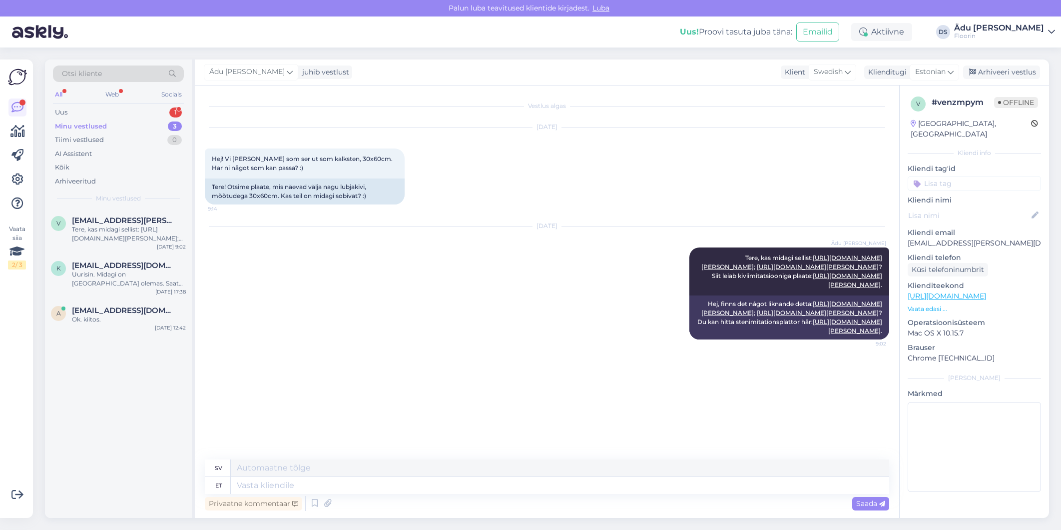  Describe the element at coordinates (171, 94) in the screenshot. I see `div: Socials` at that location.